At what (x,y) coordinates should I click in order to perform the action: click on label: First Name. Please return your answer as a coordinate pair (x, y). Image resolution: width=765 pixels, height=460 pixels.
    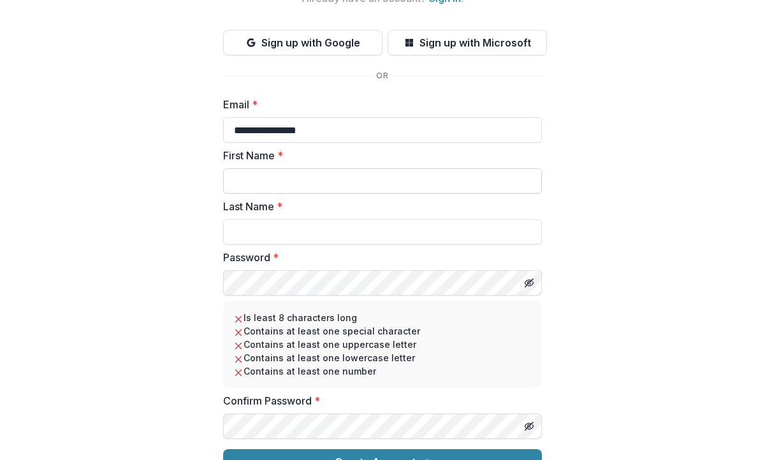
    Looking at the image, I should click on (378, 155).